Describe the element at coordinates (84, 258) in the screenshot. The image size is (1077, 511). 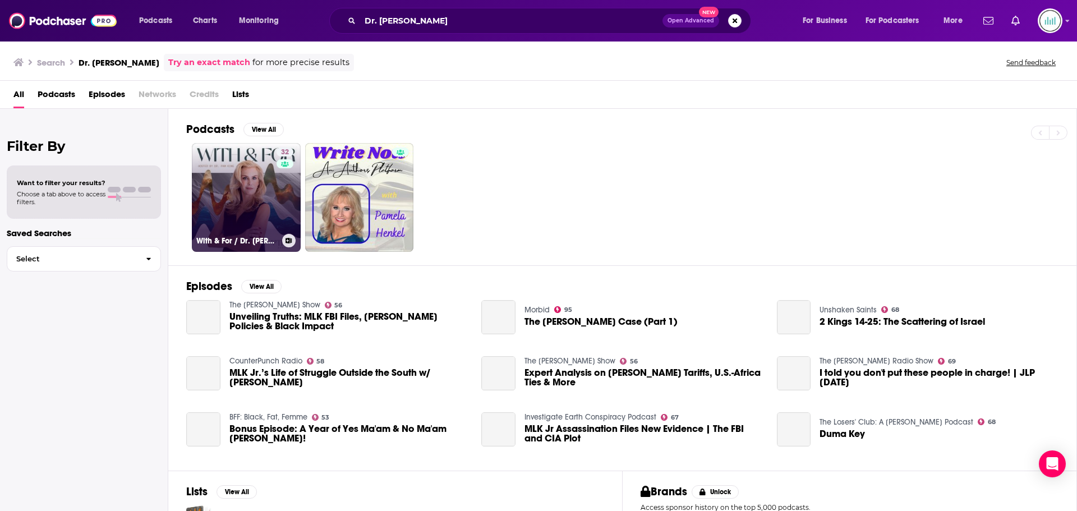
I see `button: Select` at that location.